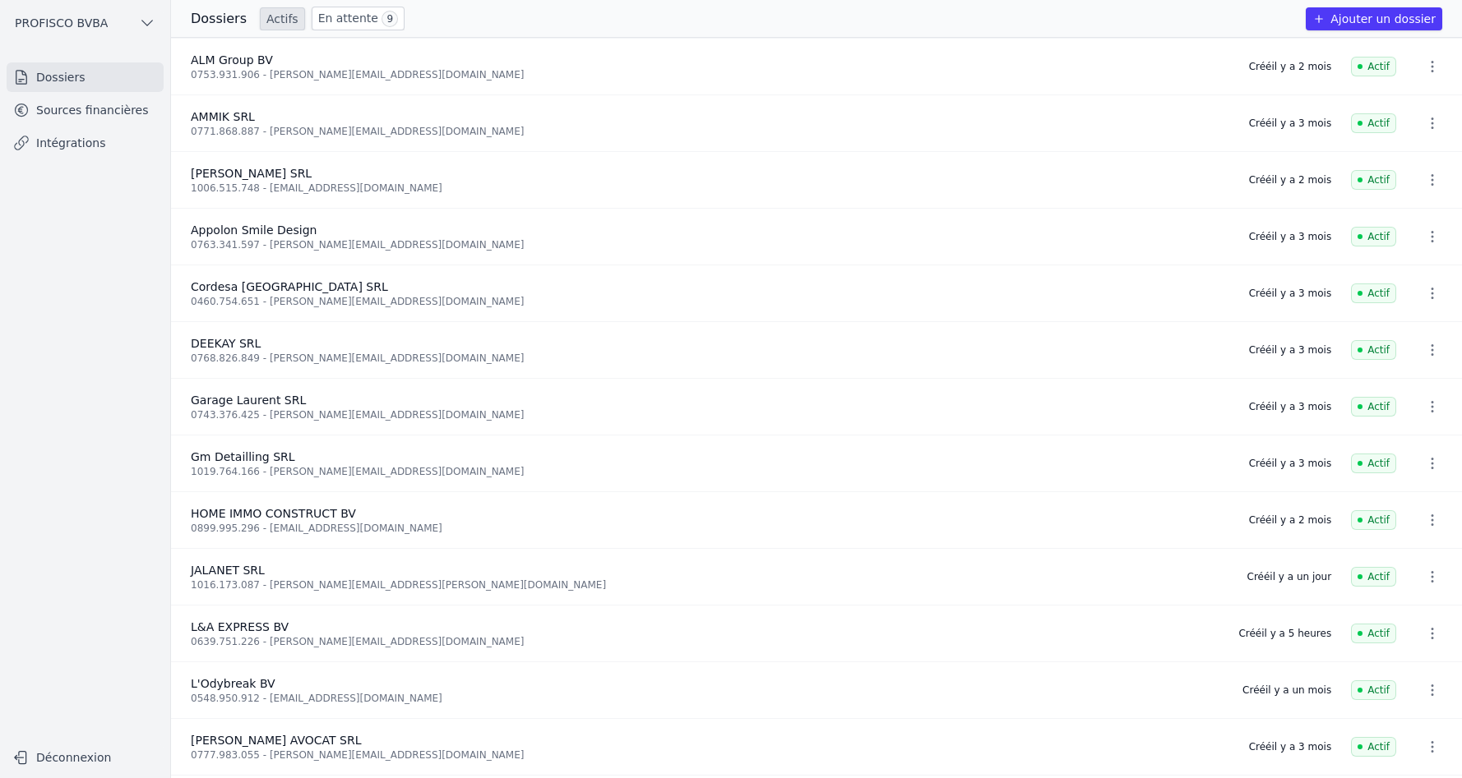  What do you see at coordinates (85, 143) in the screenshot?
I see `a: Intégrations` at bounding box center [85, 143].